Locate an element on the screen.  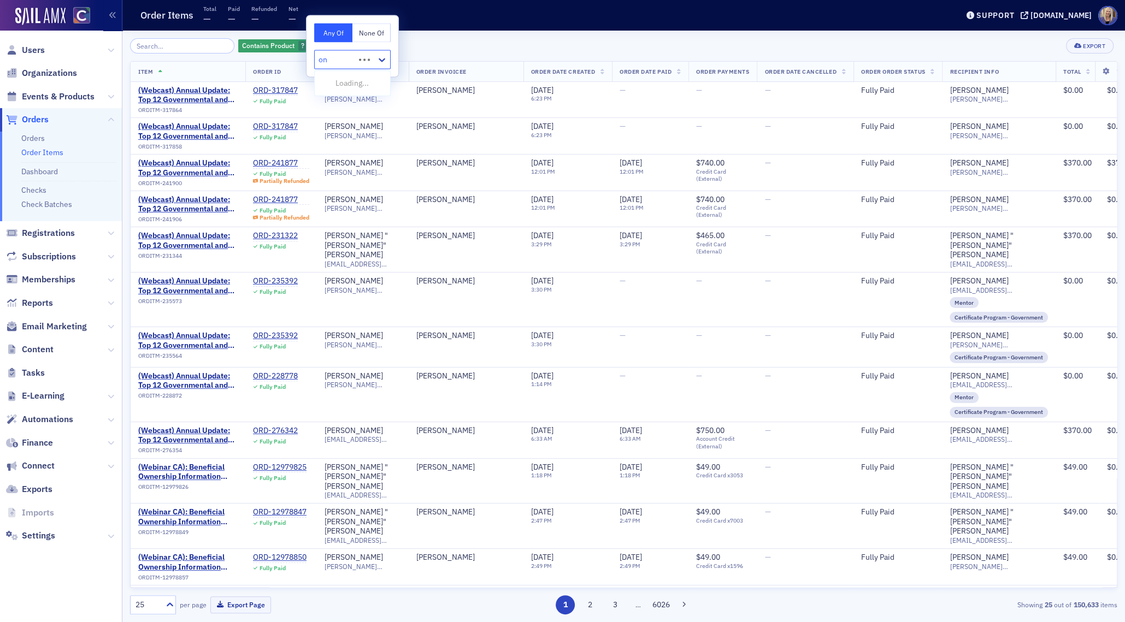
a: Check Batches is located at coordinates (46, 204).